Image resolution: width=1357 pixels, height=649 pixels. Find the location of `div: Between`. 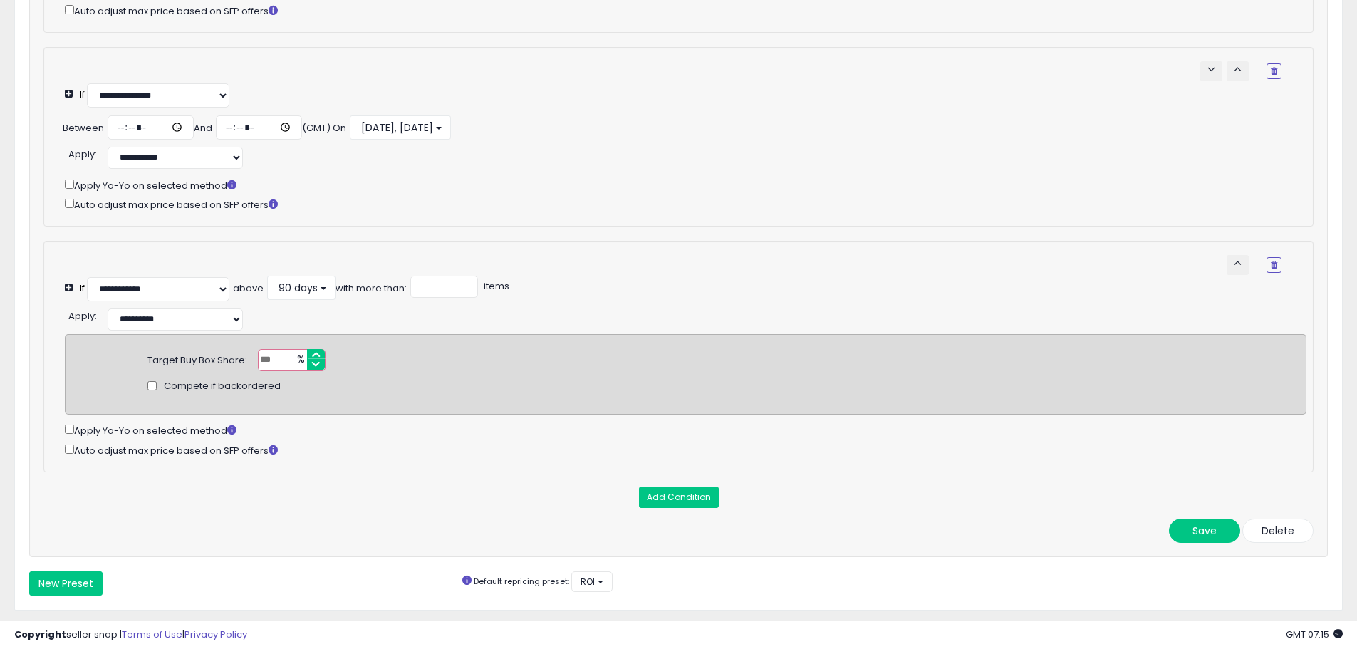

div: Between is located at coordinates (83, 128).